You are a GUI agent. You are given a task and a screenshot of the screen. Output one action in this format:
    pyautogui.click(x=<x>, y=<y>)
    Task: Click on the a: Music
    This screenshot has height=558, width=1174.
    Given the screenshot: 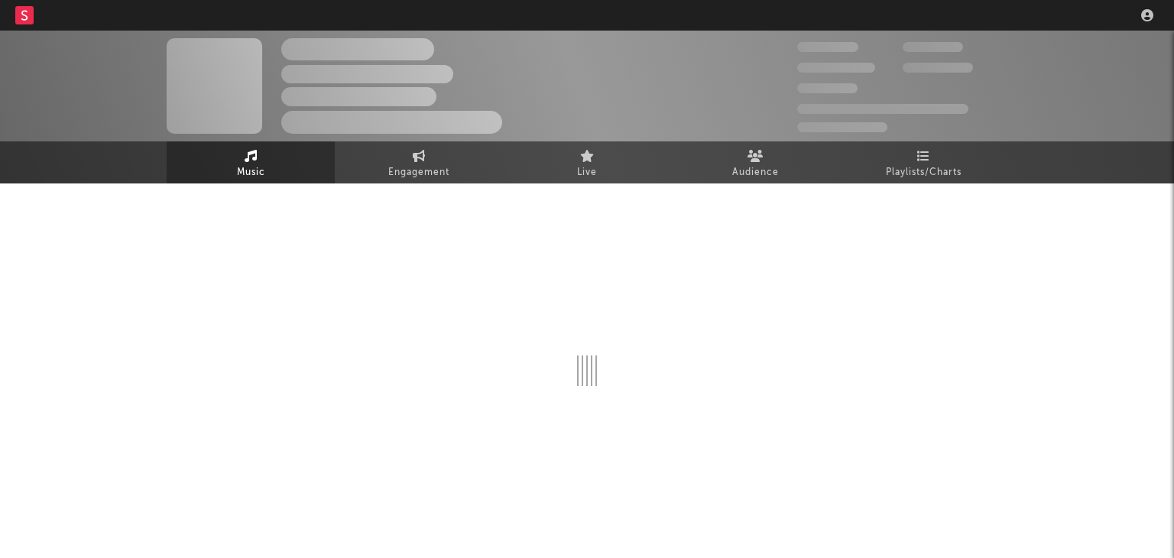 What is the action you would take?
    pyautogui.click(x=251, y=162)
    